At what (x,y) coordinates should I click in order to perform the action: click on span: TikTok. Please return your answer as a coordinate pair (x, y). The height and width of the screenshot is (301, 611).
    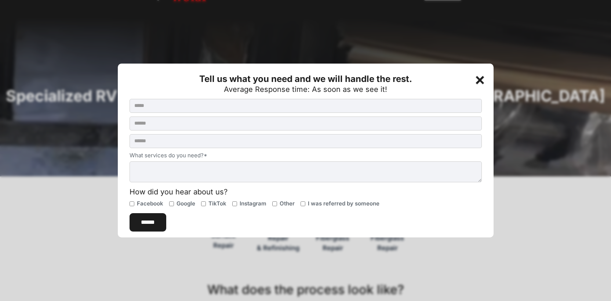
    Looking at the image, I should click on (217, 203).